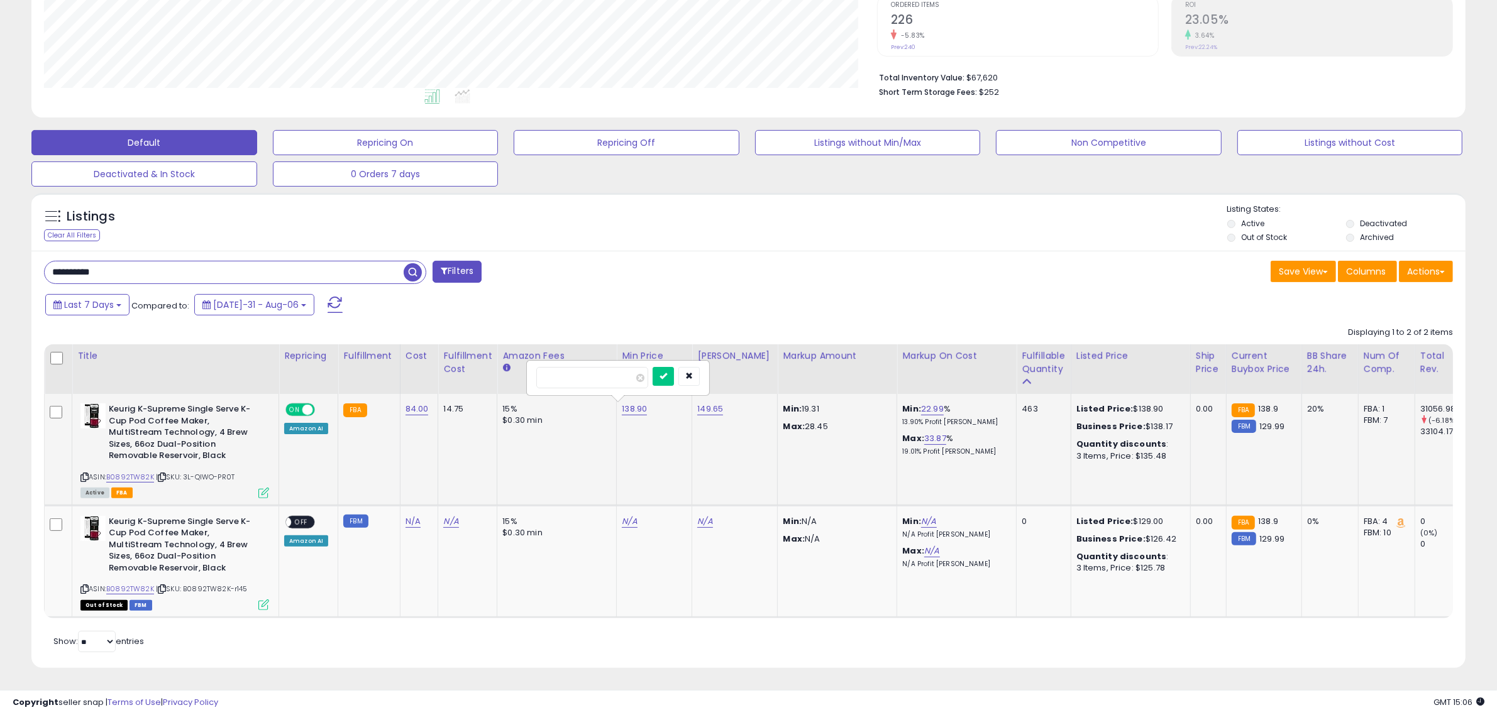  I want to click on div: Fulfillment Cost, so click(467, 363).